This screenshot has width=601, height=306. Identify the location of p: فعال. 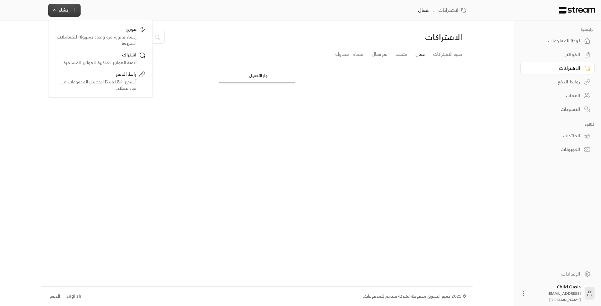
(423, 10).